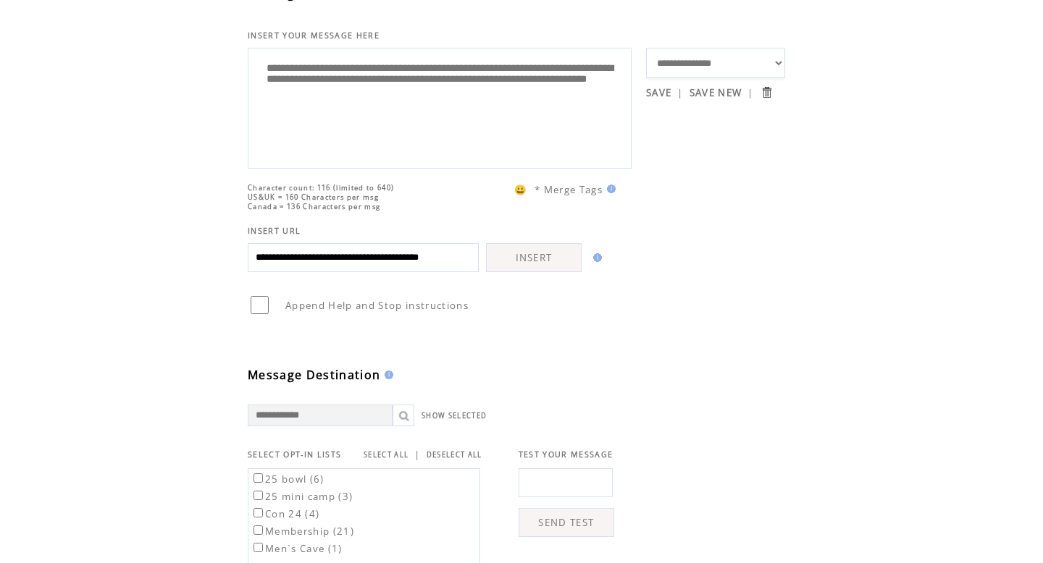 Image resolution: width=1043 pixels, height=563 pixels. Describe the element at coordinates (715, 93) in the screenshot. I see `a: SAVE NEW` at that location.